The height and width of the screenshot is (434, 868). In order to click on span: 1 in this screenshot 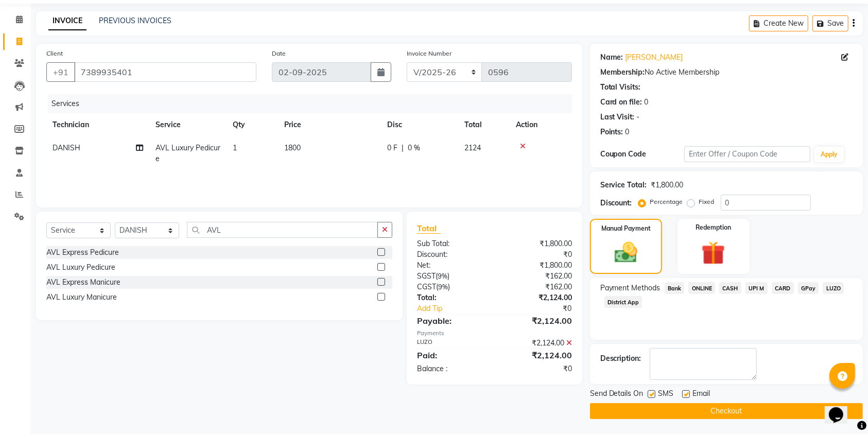, I will do `click(235, 148)`.